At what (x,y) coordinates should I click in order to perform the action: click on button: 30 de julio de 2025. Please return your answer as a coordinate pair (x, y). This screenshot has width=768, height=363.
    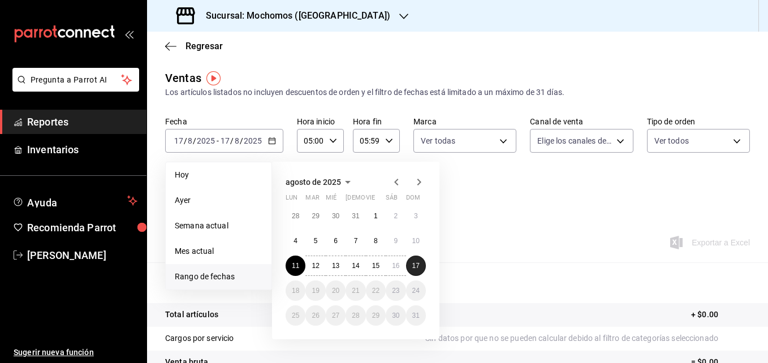
    Looking at the image, I should click on (335, 216).